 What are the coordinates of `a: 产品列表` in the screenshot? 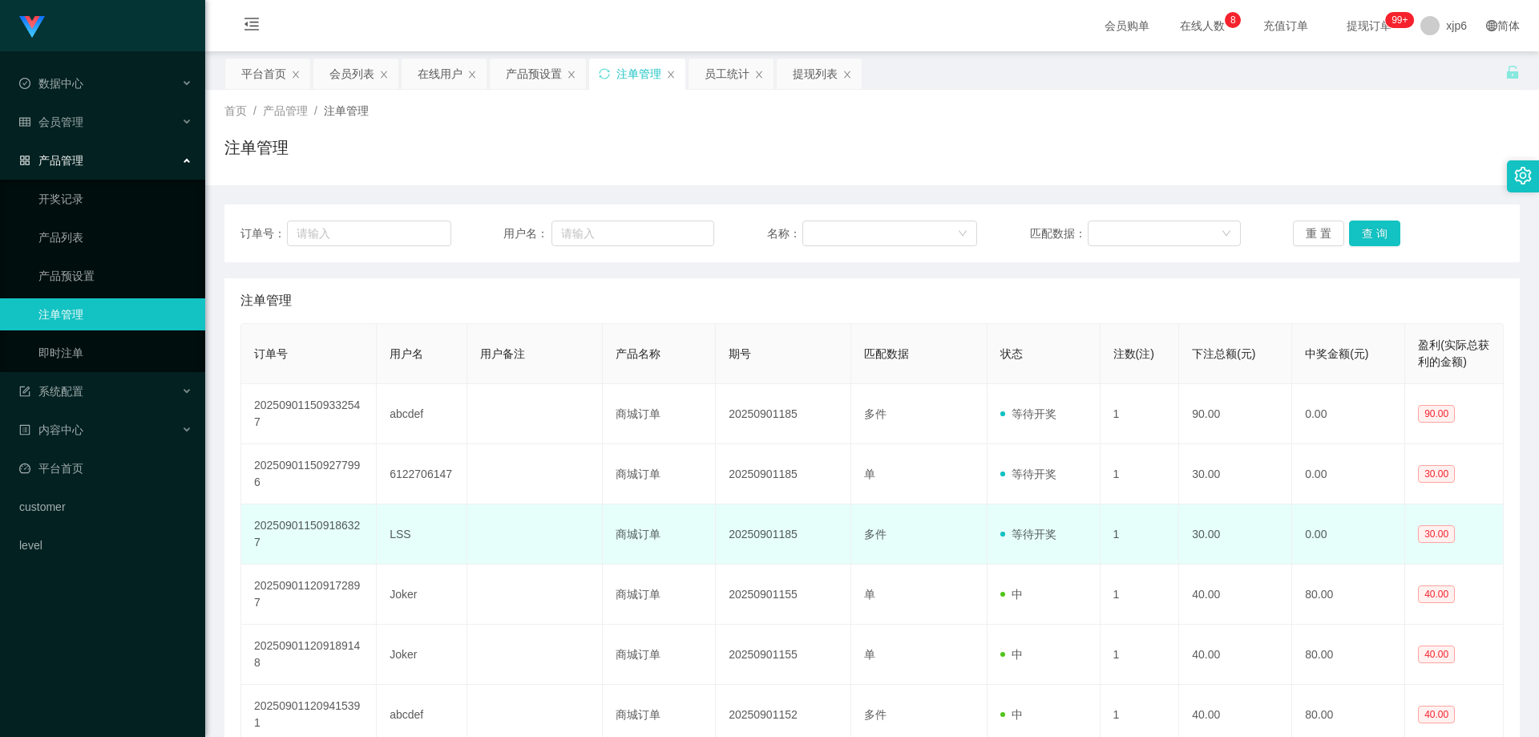 It's located at (115, 237).